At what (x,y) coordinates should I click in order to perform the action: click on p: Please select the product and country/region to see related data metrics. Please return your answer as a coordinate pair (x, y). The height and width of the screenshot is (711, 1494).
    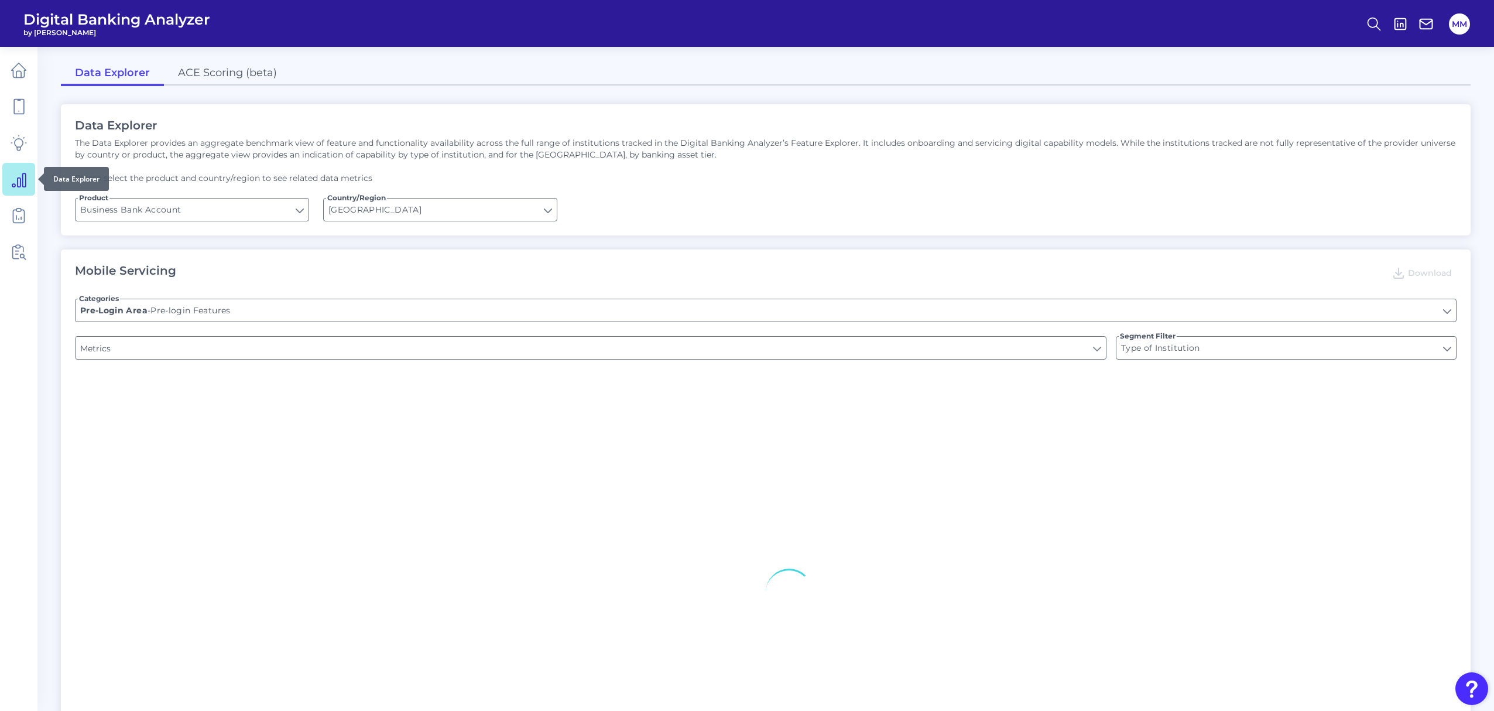
    Looking at the image, I should click on (766, 178).